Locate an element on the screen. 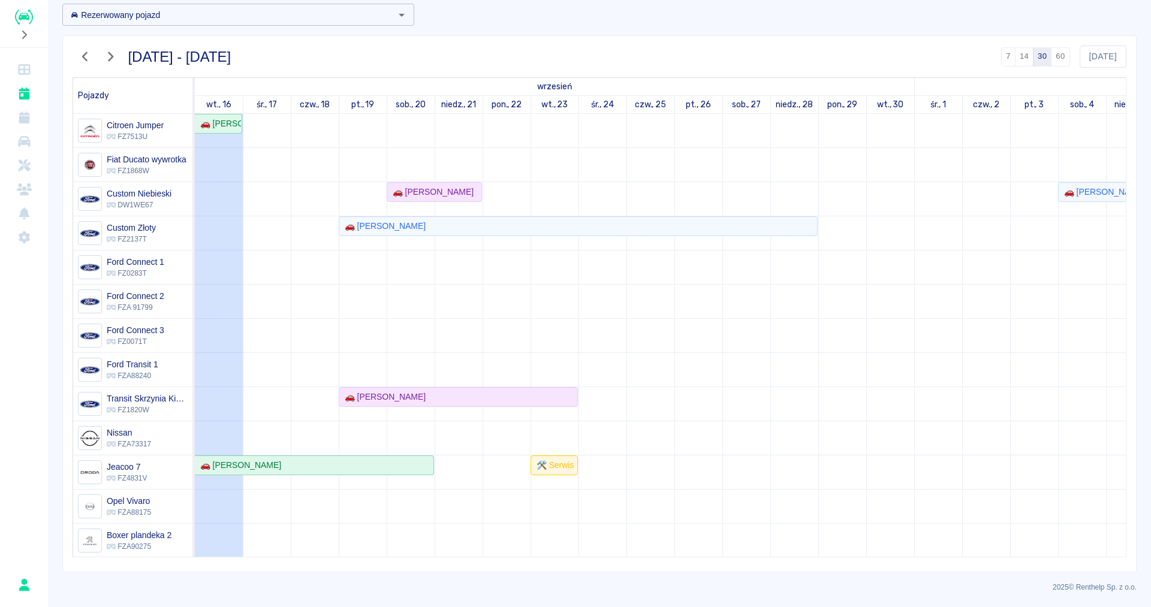 The image size is (1151, 607). p: 2025 © Renthelp Sp. z o.o. is located at coordinates (599, 587).